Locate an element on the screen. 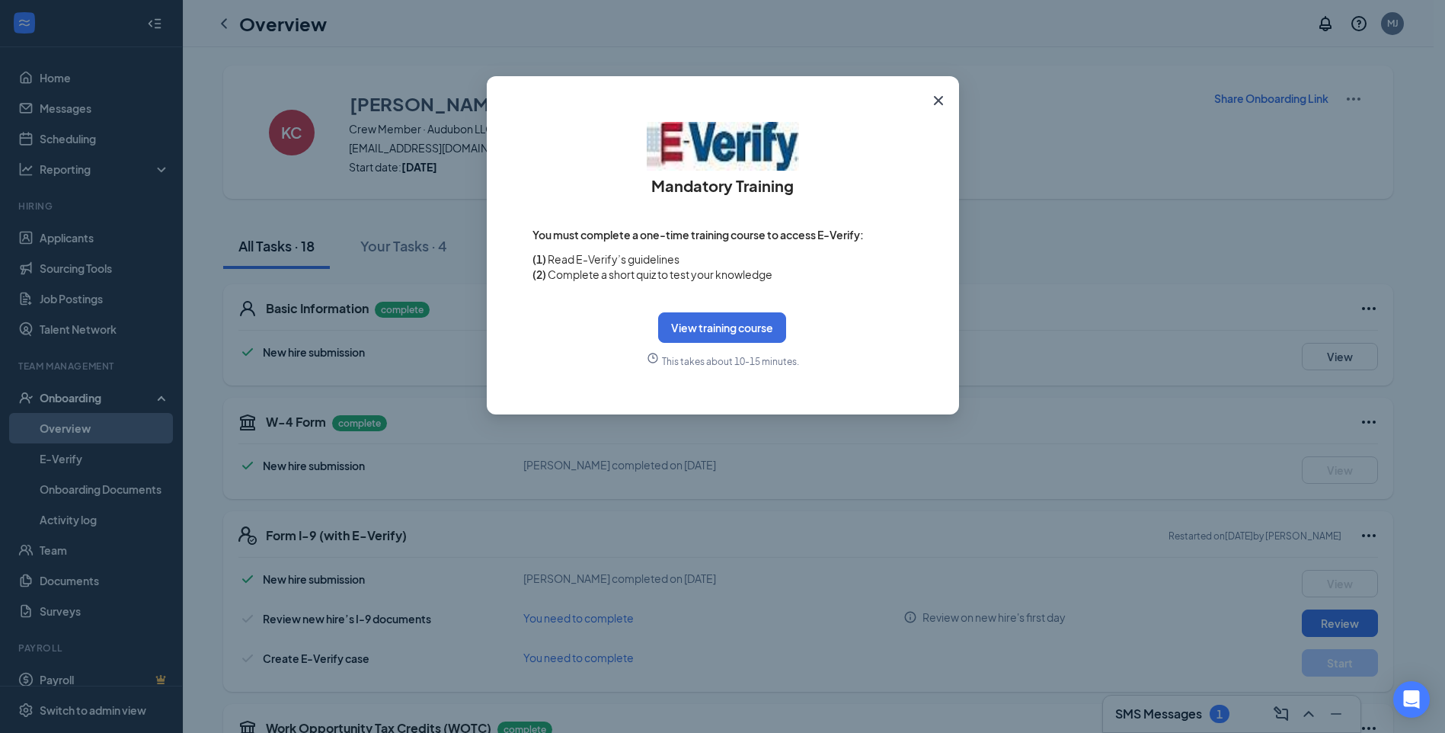 This screenshot has height=733, width=1445. button: Close is located at coordinates (938, 101).